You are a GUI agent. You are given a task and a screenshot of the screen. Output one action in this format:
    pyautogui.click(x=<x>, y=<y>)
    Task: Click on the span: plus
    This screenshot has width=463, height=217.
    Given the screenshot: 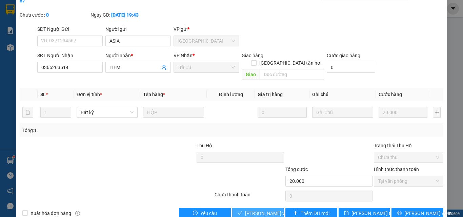 What is the action you would take?
    pyautogui.click(x=296, y=214)
    